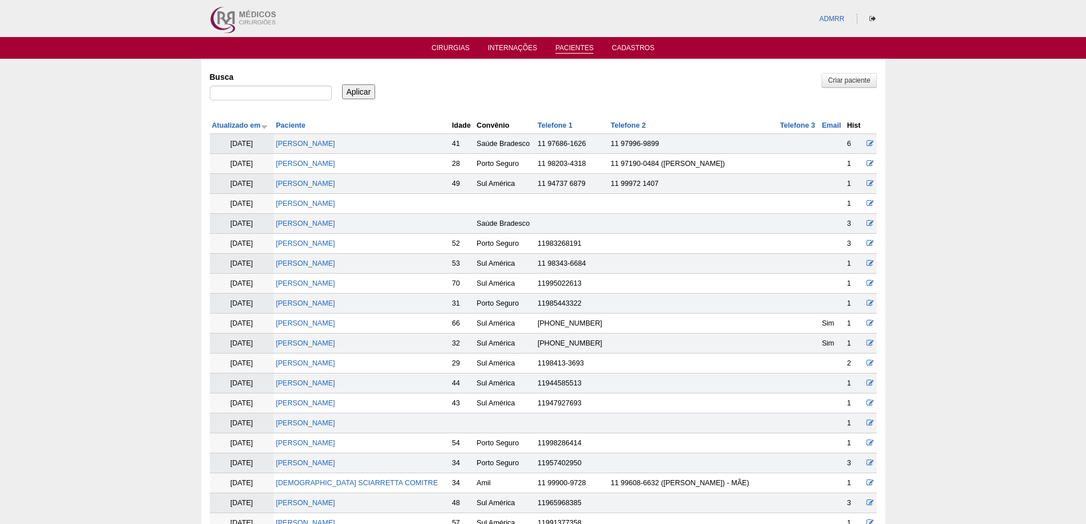 Image resolution: width=1086 pixels, height=524 pixels. I want to click on td: 34, so click(462, 463).